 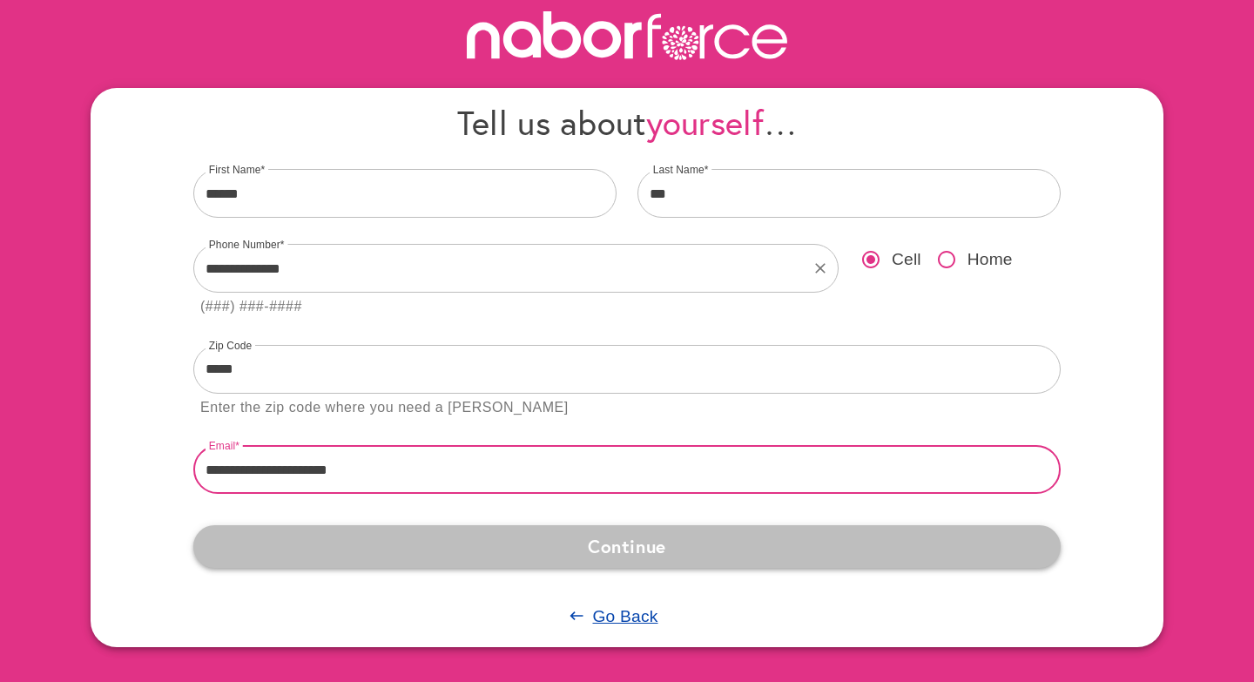 I want to click on span: Continue, so click(x=627, y=546).